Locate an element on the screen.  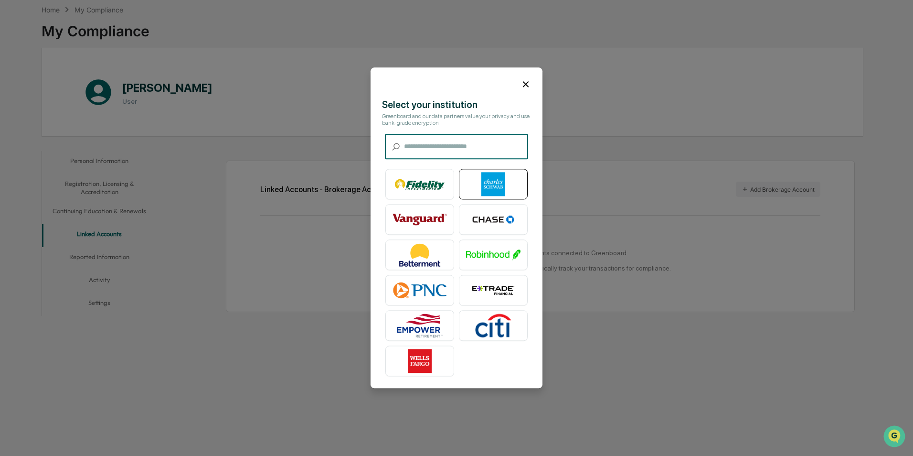
img: 1746055101610-c473b297-6a78-478c-a979-82029cc54cd1 is located at coordinates (18, 82).